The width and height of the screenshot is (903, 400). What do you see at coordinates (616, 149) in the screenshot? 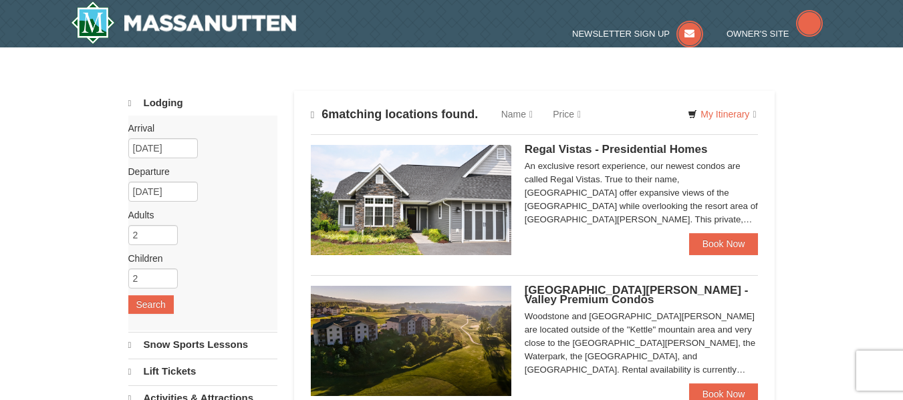
I see `span: Regal Vistas - Presidential Homes` at bounding box center [616, 149].